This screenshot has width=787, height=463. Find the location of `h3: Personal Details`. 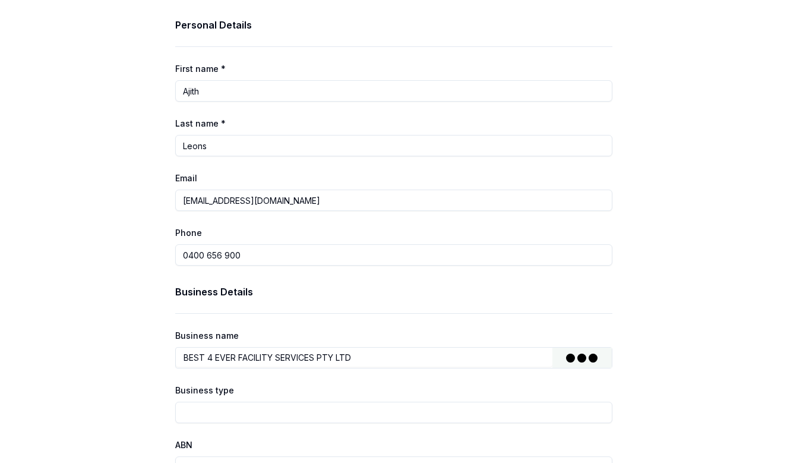

h3: Personal Details is located at coordinates (394, 25).